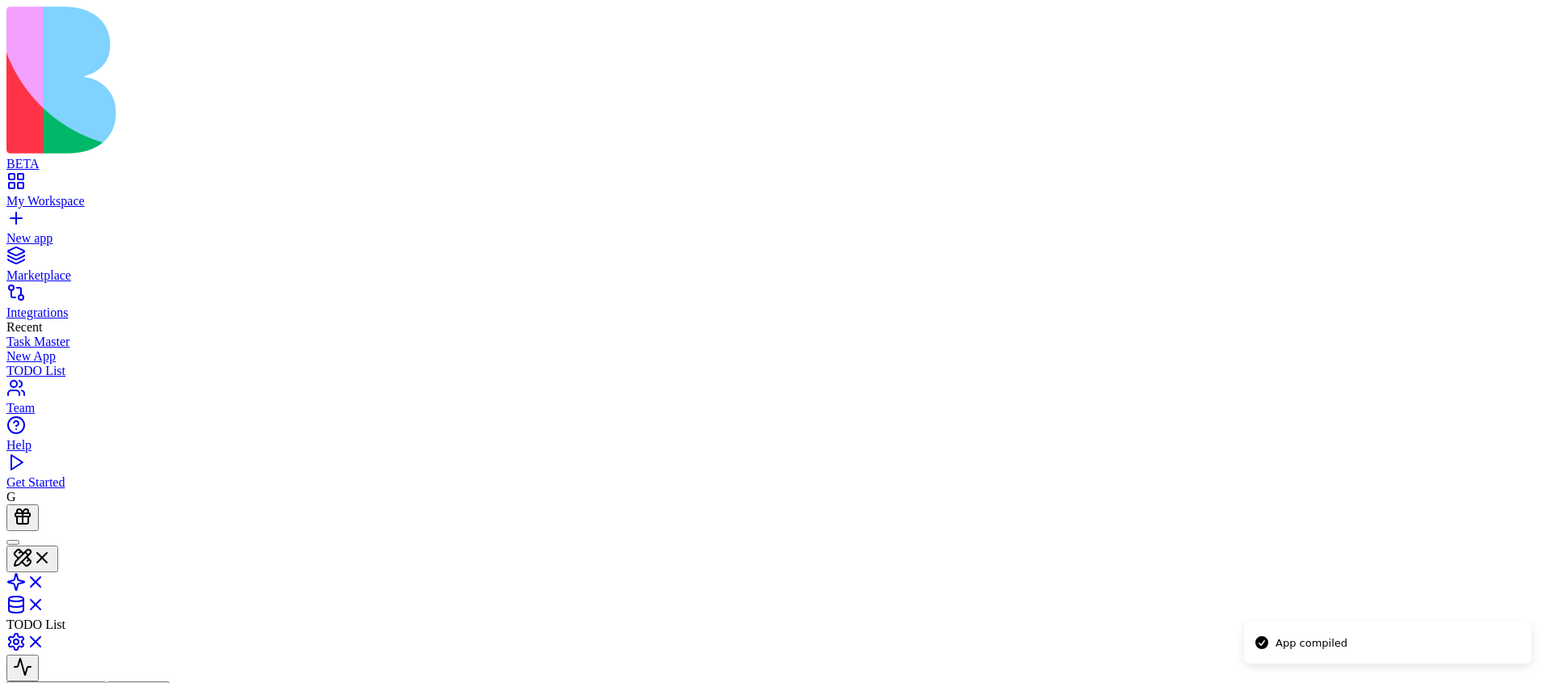 The width and height of the screenshot is (1551, 683). What do you see at coordinates (36, 624) in the screenshot?
I see `span: TODO List` at bounding box center [36, 624].